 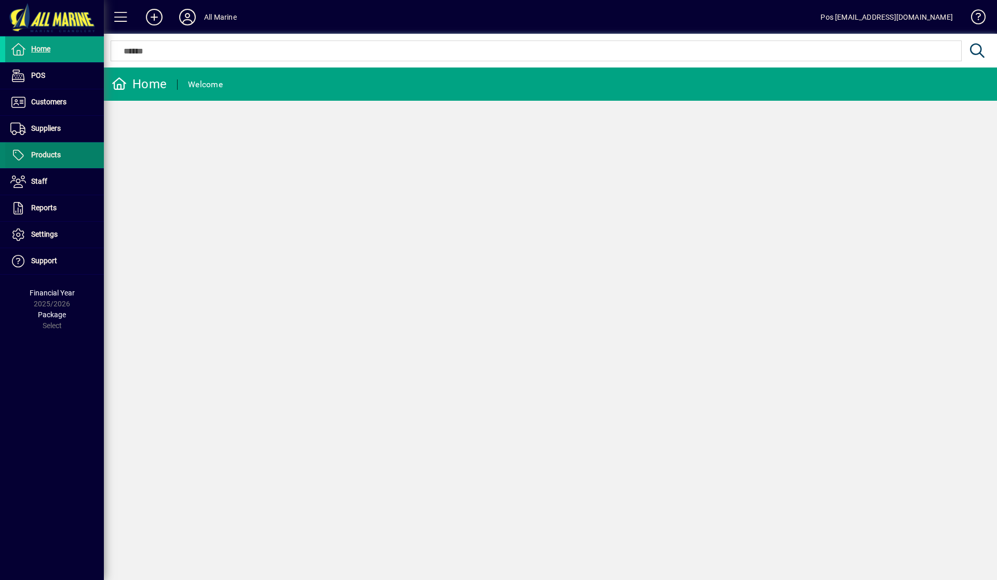 What do you see at coordinates (154, 17) in the screenshot?
I see `button: Add` at bounding box center [154, 17].